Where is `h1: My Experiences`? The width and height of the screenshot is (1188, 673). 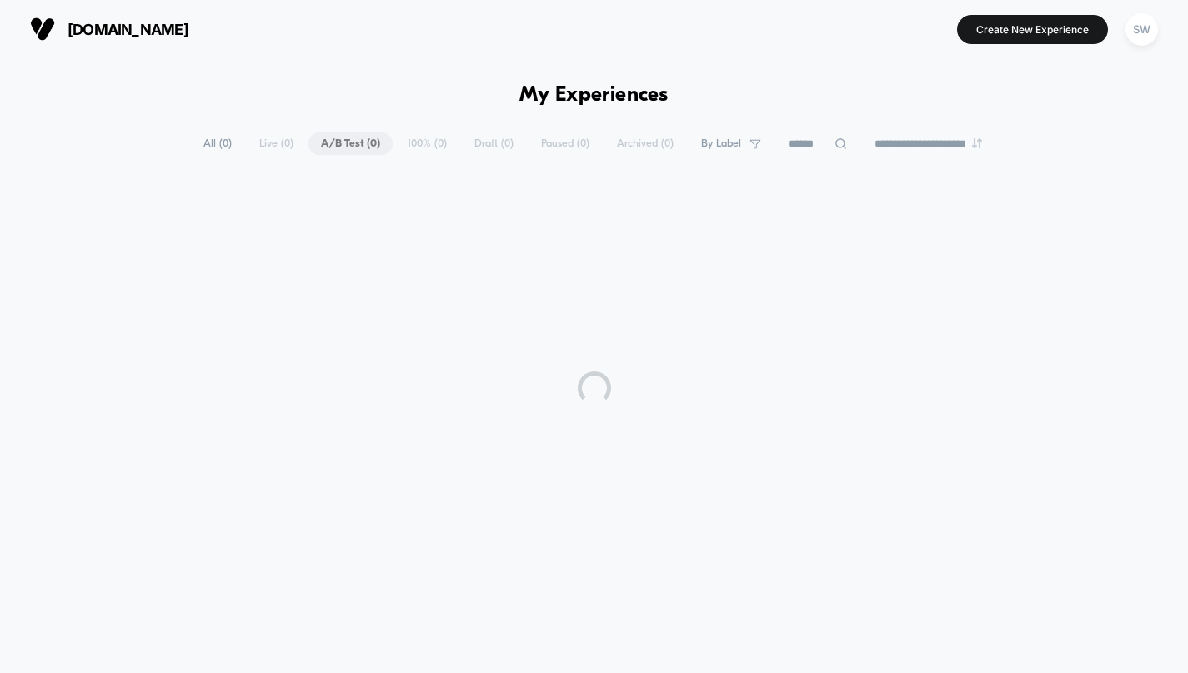 h1: My Experiences is located at coordinates (593, 95).